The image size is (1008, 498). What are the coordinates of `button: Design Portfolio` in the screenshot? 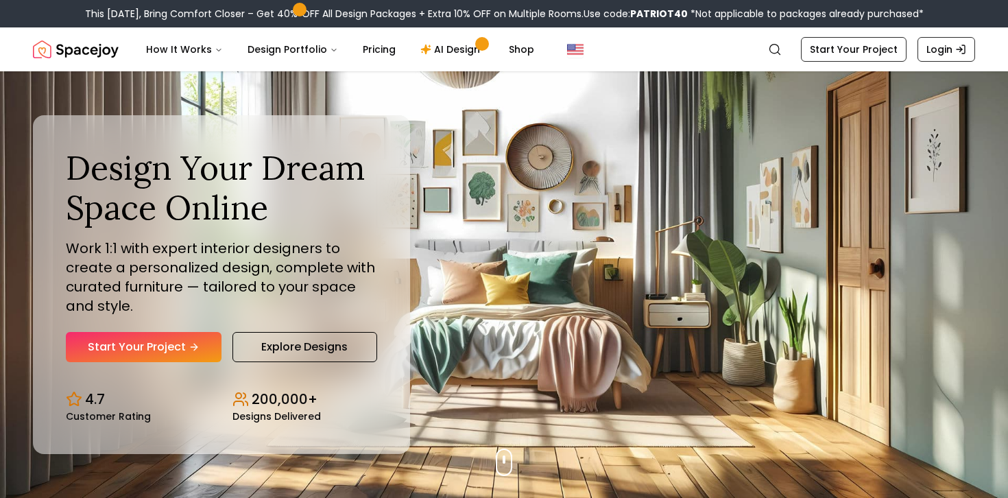 It's located at (293, 49).